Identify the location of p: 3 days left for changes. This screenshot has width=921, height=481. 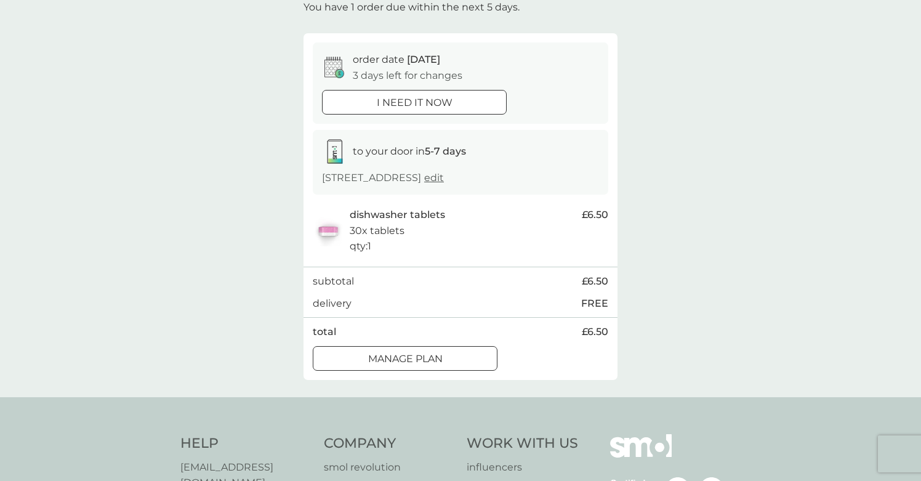
(408, 76).